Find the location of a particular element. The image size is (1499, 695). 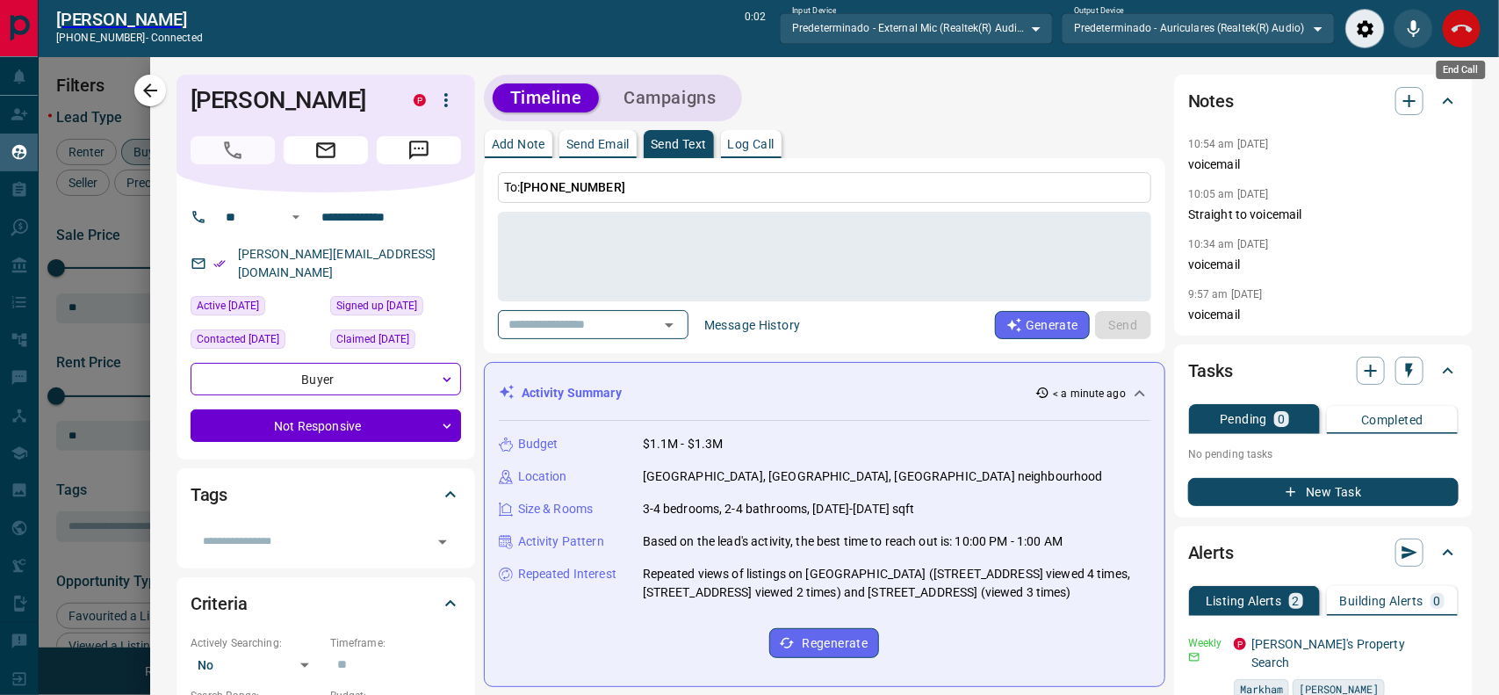

h2: Criteria is located at coordinates (219, 603).